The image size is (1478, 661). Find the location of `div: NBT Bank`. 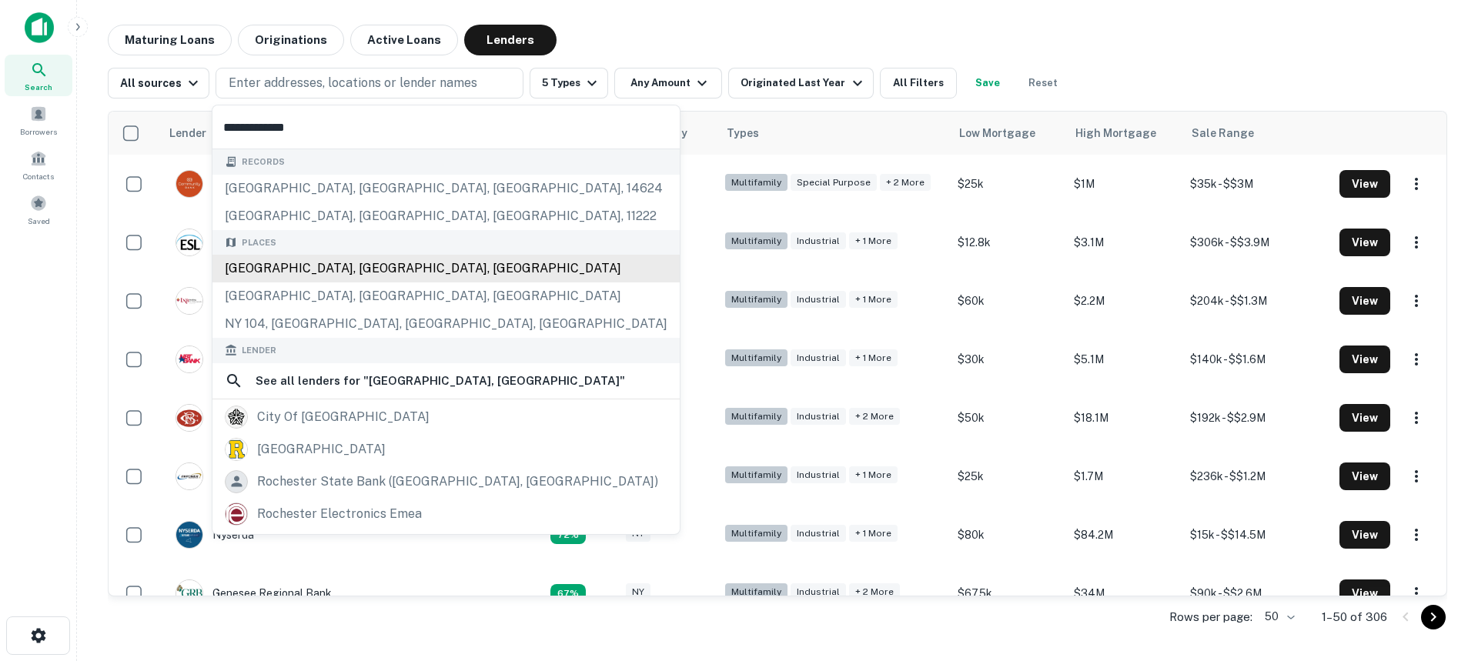

div: NBT Bank is located at coordinates (220, 359).